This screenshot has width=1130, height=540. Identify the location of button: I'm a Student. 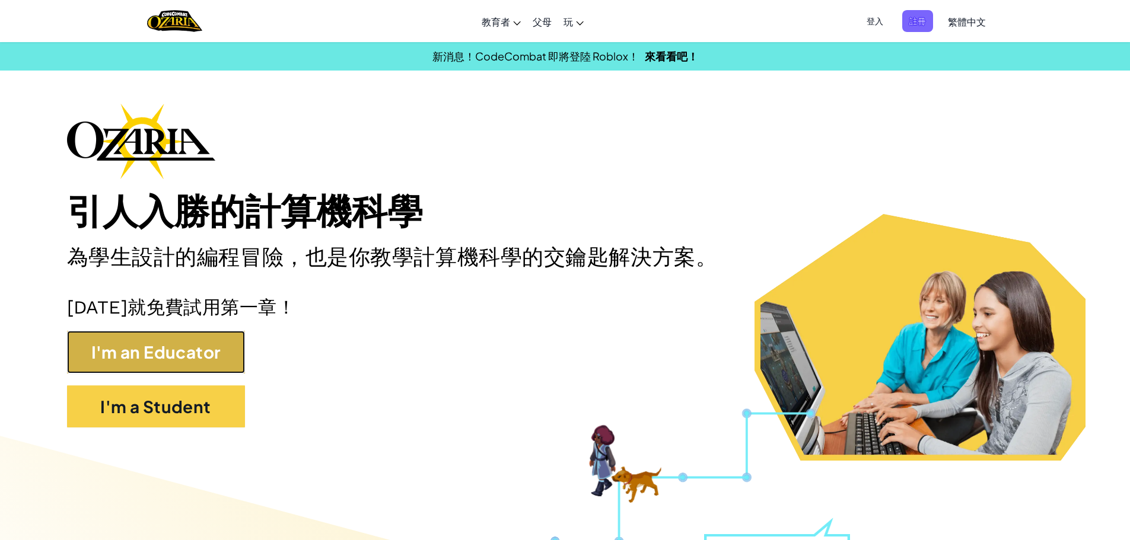
(156, 407).